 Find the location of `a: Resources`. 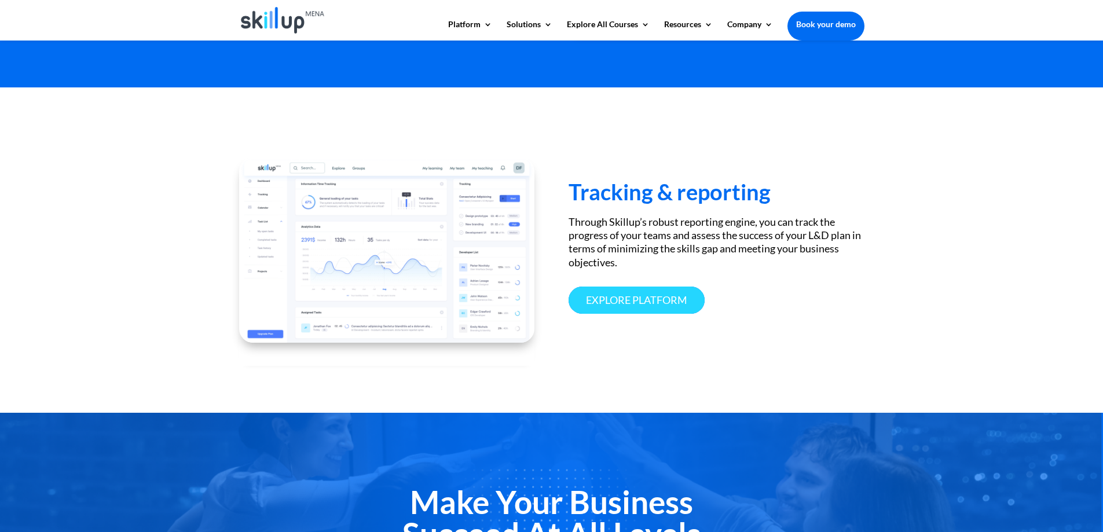

a: Resources is located at coordinates (688, 30).